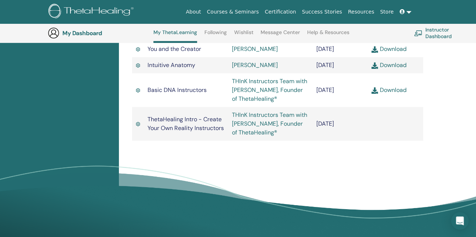 The height and width of the screenshot is (237, 476). Describe the element at coordinates (174, 49) in the screenshot. I see `span: You and the Creator` at that location.